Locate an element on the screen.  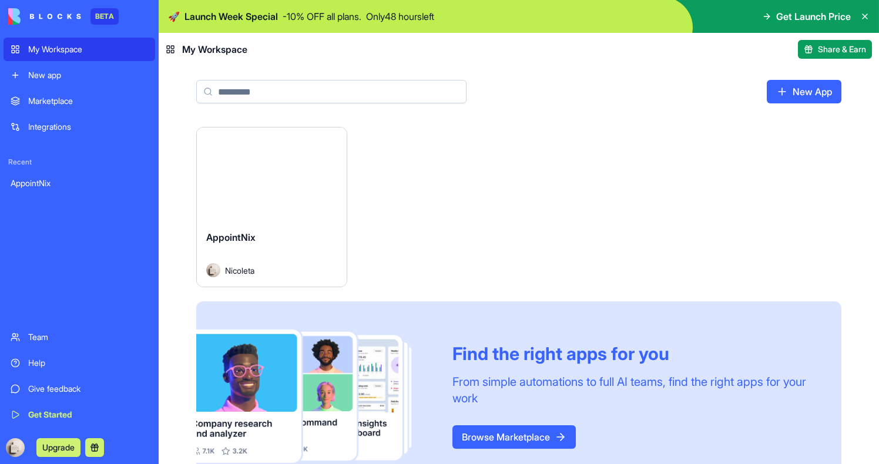
div: From simple automations to full AI teams, find the right apps for your work is located at coordinates (633, 390).